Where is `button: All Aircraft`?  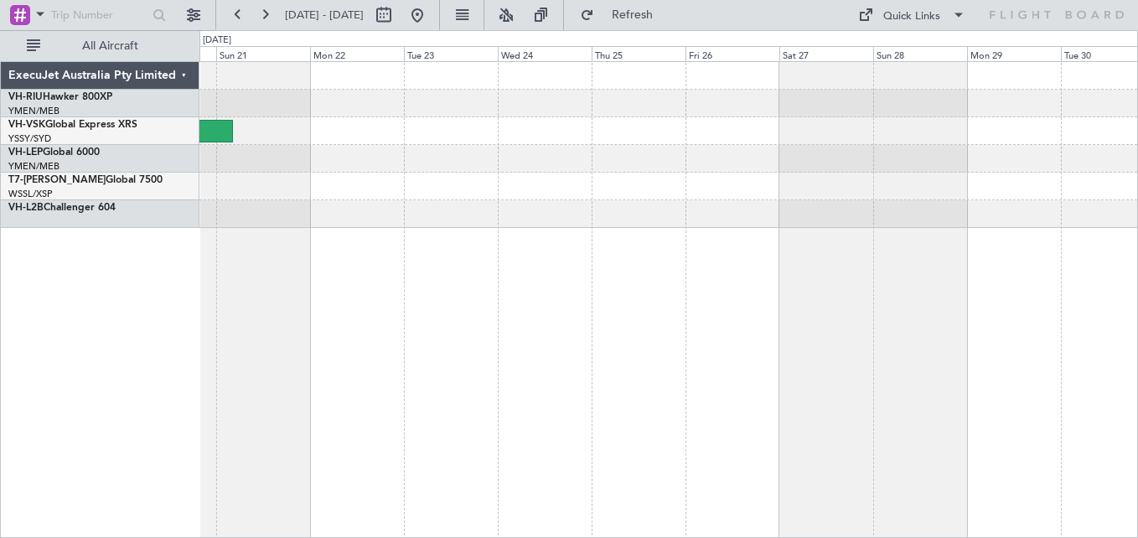 button: All Aircraft is located at coordinates (100, 46).